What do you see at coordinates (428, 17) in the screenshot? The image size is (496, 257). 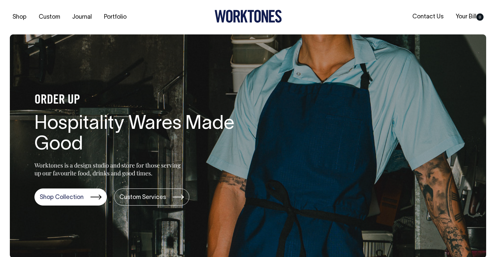 I see `a: Contact Us` at bounding box center [428, 17].